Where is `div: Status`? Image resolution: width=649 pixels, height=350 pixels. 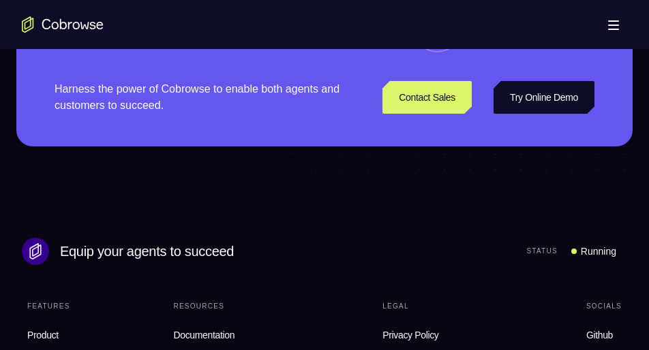
div: Status is located at coordinates (541, 252).